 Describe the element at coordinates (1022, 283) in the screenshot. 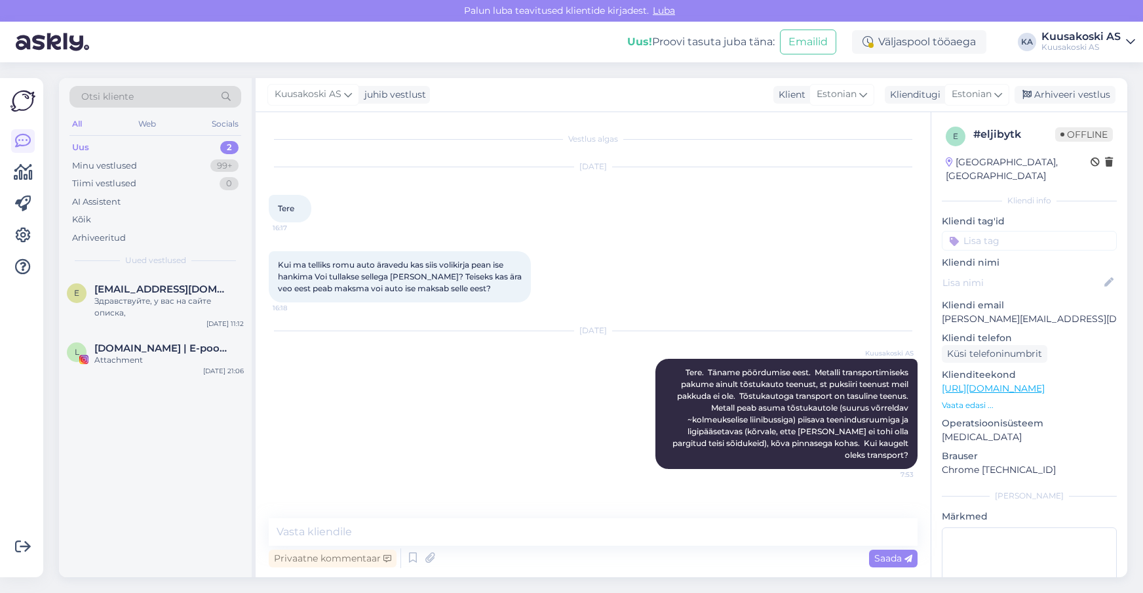

I see `input: Lisa nimi` at that location.